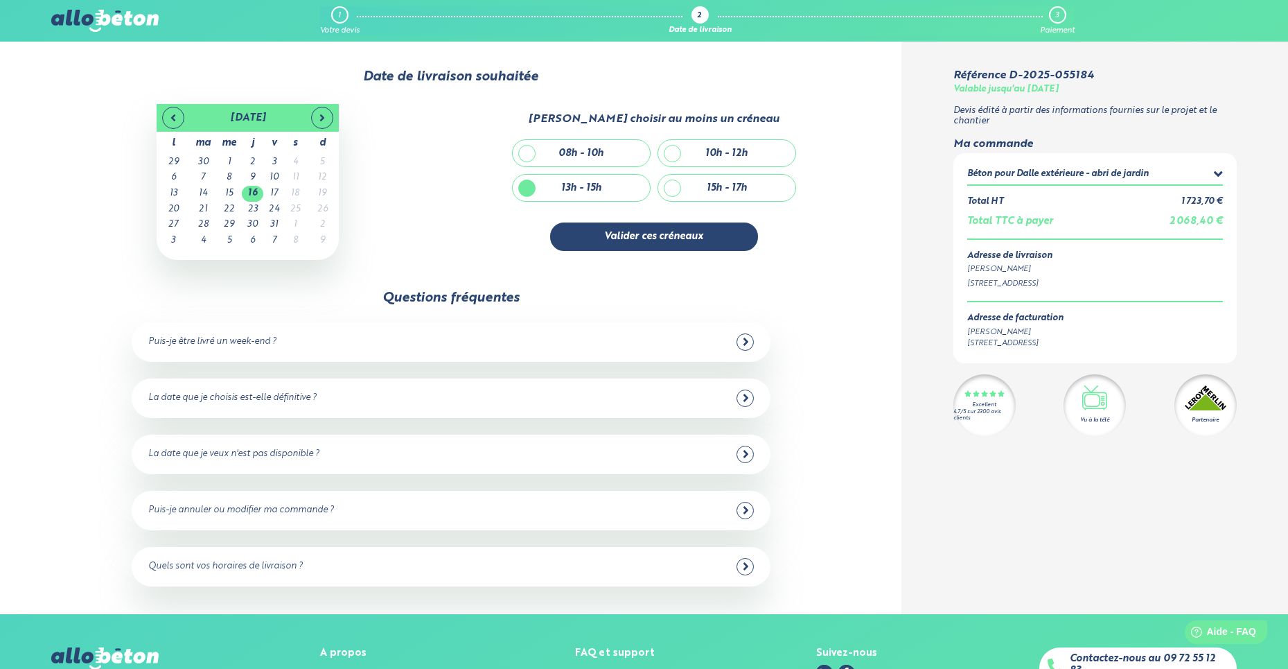  Describe the element at coordinates (234, 454) in the screenshot. I see `div: La date que je veux n'est pas disponible ?` at that location.